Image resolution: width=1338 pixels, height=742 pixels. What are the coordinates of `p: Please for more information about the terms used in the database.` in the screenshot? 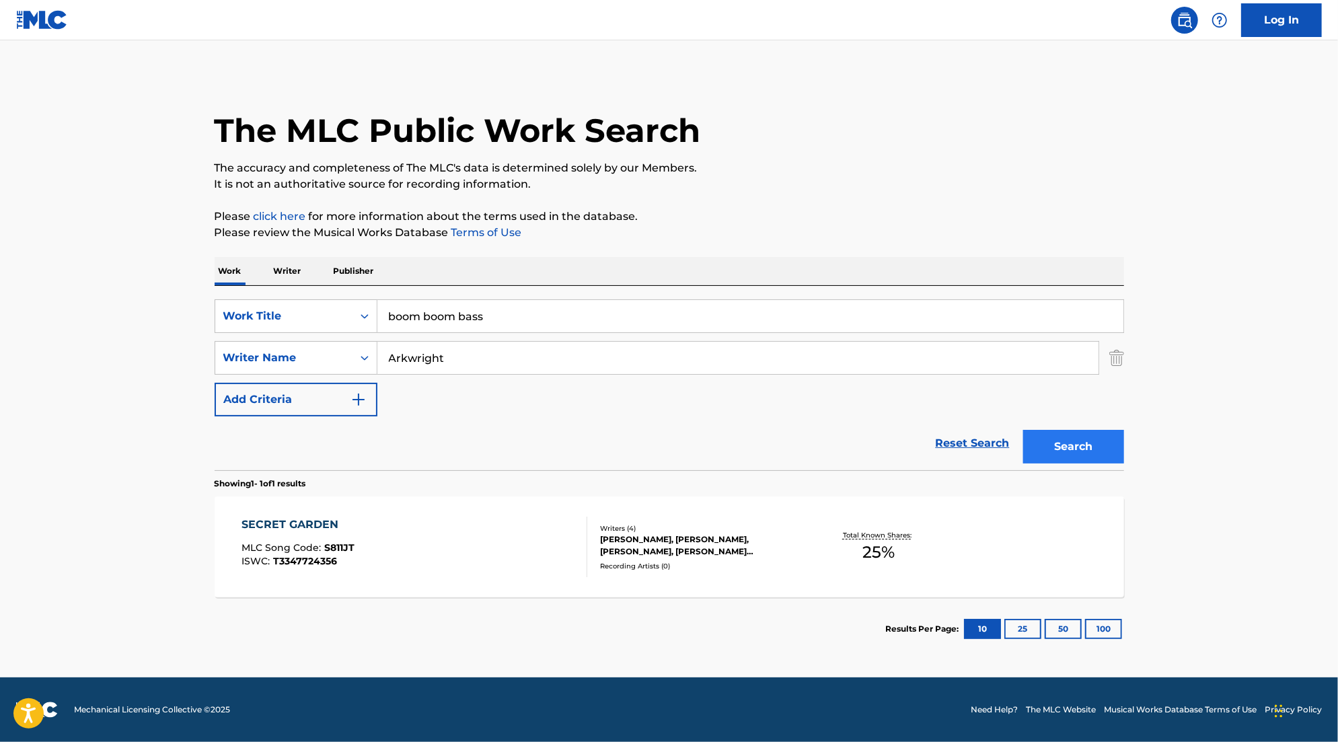 It's located at (670, 217).